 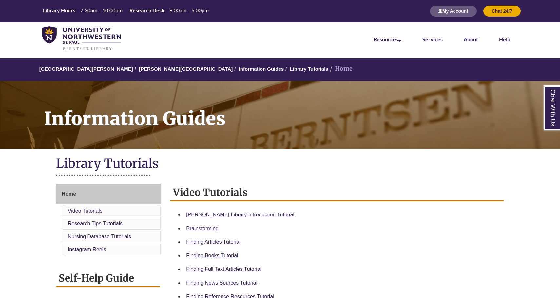 I want to click on a: Services, so click(x=432, y=39).